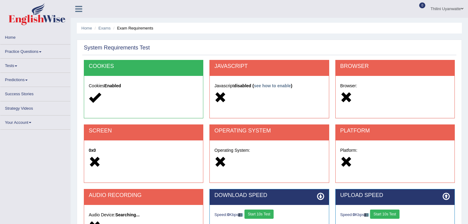 The image size is (468, 224). Describe the element at coordinates (35, 64) in the screenshot. I see `a: Tests` at that location.